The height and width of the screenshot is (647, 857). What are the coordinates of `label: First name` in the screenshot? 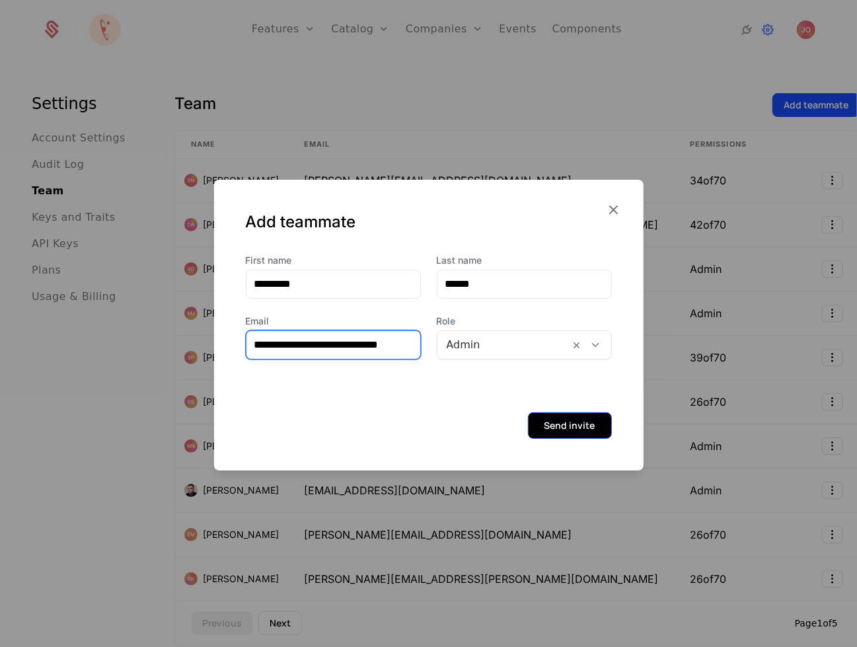 It's located at (333, 260).